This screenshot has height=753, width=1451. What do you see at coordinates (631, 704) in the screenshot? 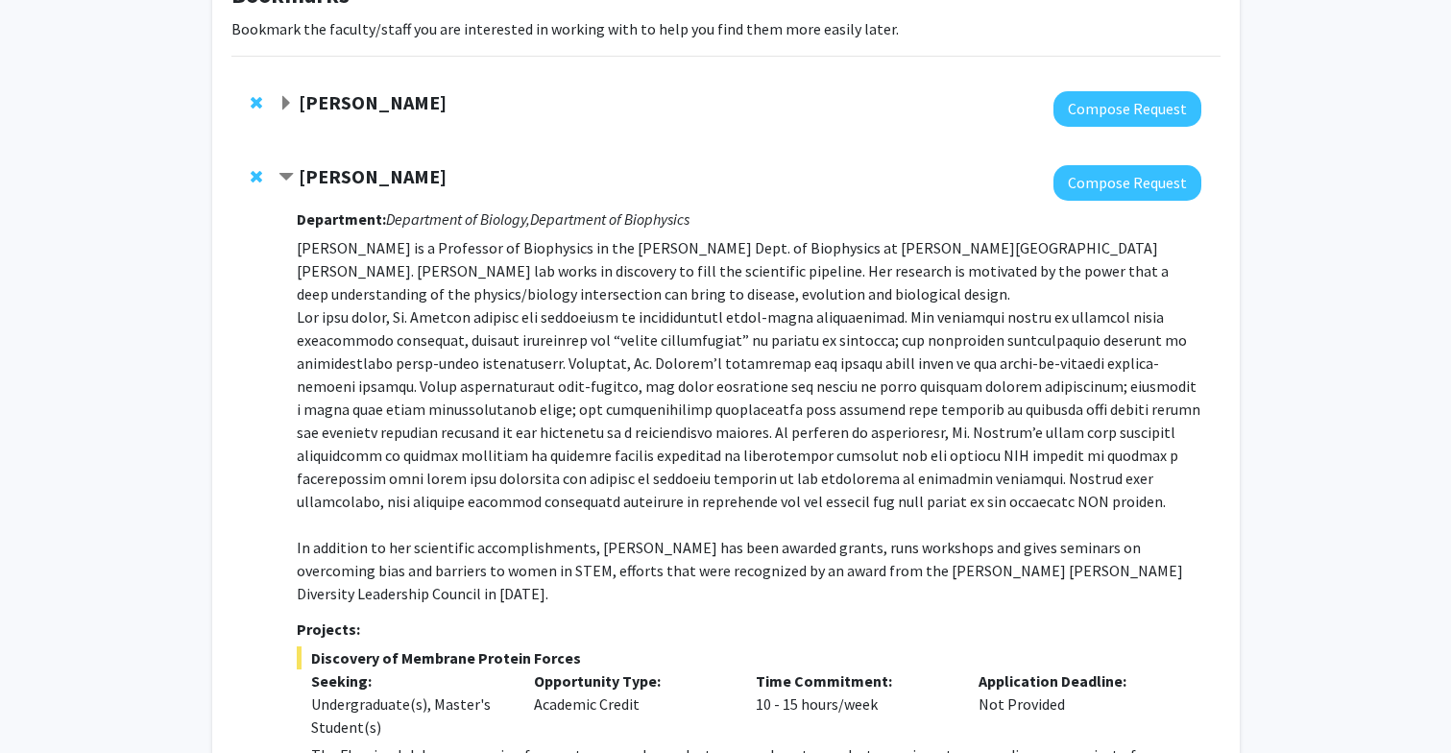
I see `div: Academic Credit` at bounding box center [631, 704].